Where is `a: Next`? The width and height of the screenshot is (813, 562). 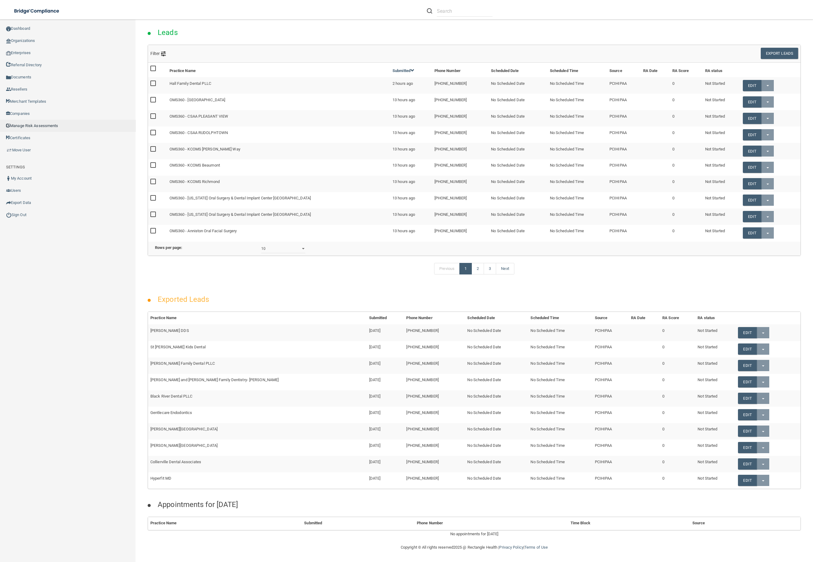 a: Next is located at coordinates (505, 269).